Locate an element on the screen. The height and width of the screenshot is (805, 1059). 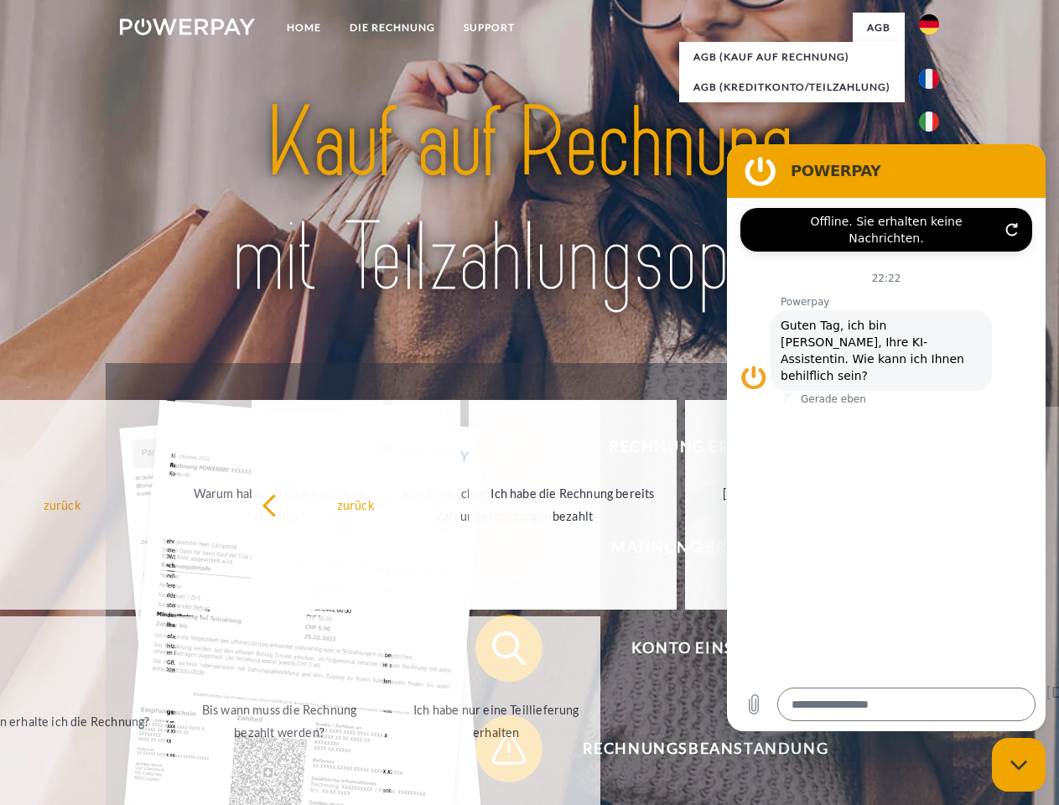
a: Rechnungsbeanstandung is located at coordinates (693, 748).